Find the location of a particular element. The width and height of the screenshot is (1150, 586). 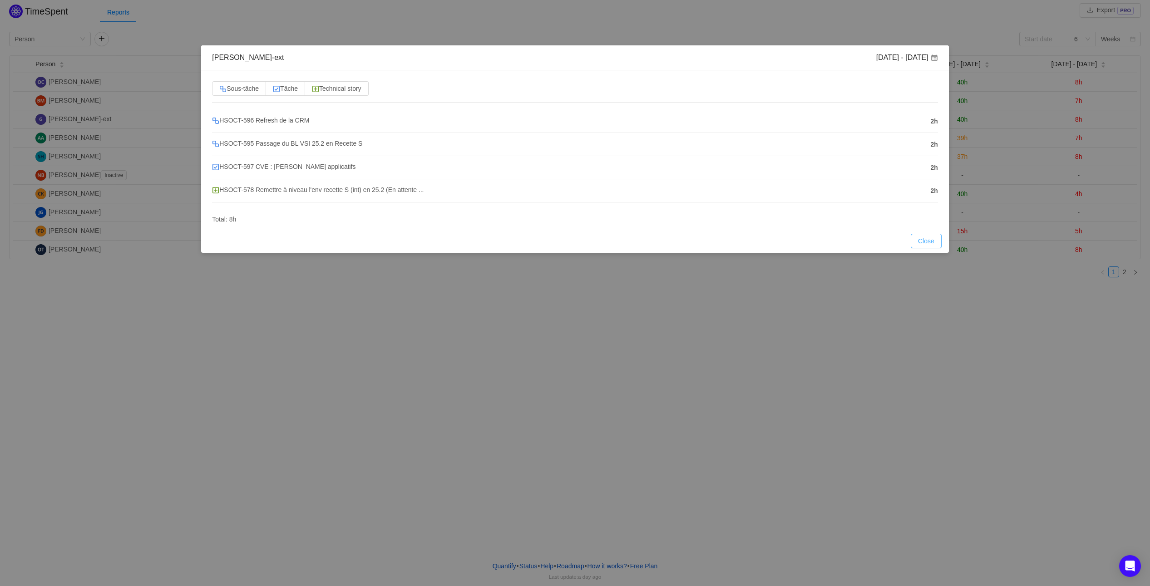

span: HSOCT-596 Refresh de la CRM is located at coordinates (261, 120).